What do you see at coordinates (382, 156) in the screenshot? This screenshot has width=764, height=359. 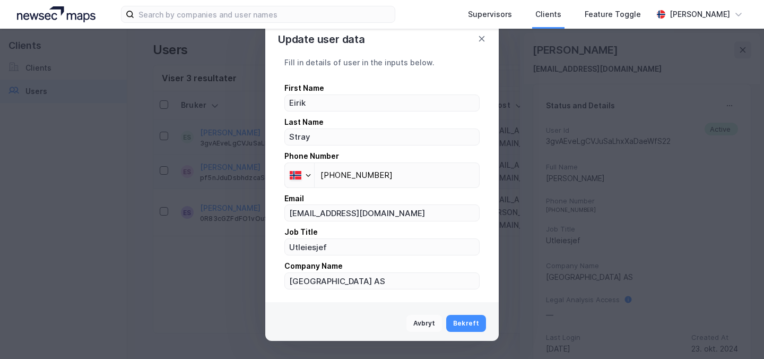 I see `div: Phone Number` at bounding box center [382, 156].